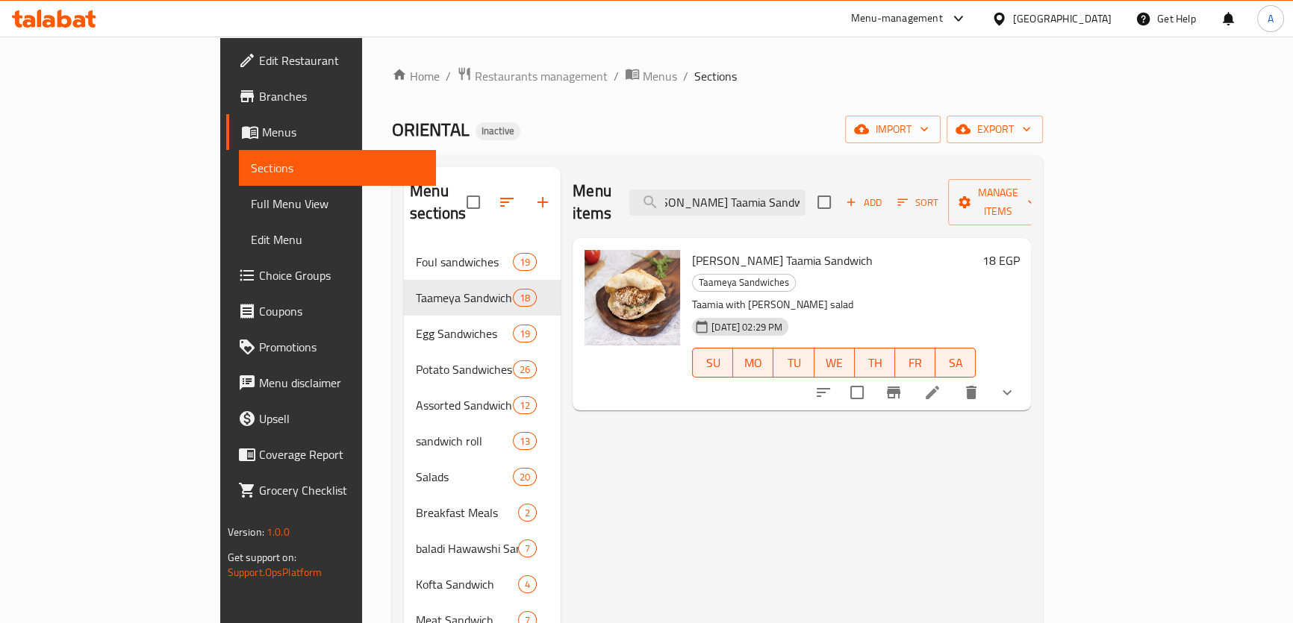 This screenshot has height=623, width=1293. What do you see at coordinates (917, 202) in the screenshot?
I see `span: Sort items` at bounding box center [917, 202].